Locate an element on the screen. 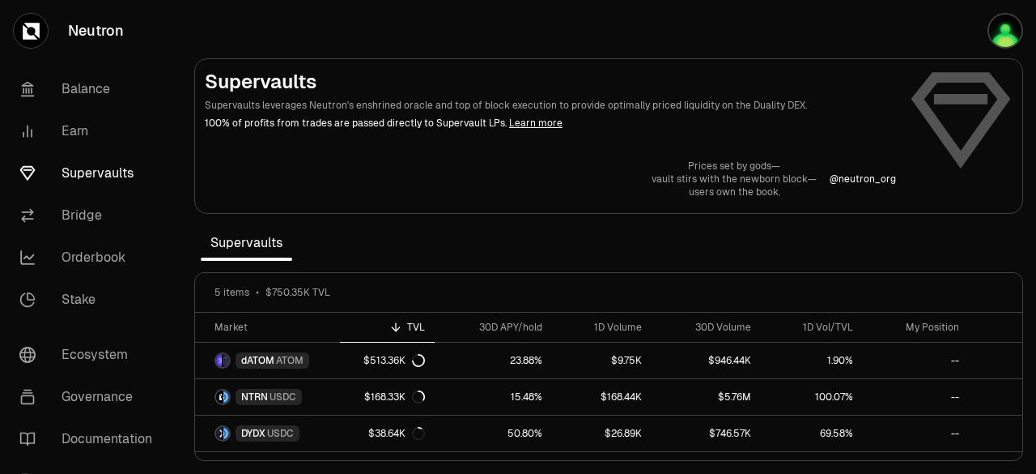 The height and width of the screenshot is (474, 1036). img: dATOM Logo is located at coordinates (219, 360).